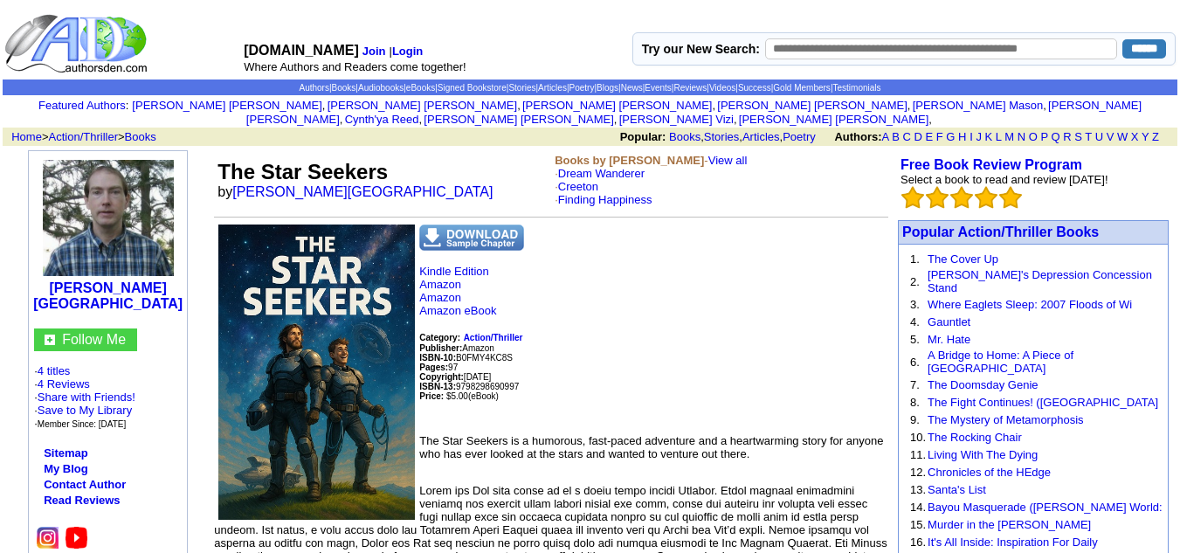 This screenshot has width=1180, height=553. I want to click on a: Join, so click(374, 51).